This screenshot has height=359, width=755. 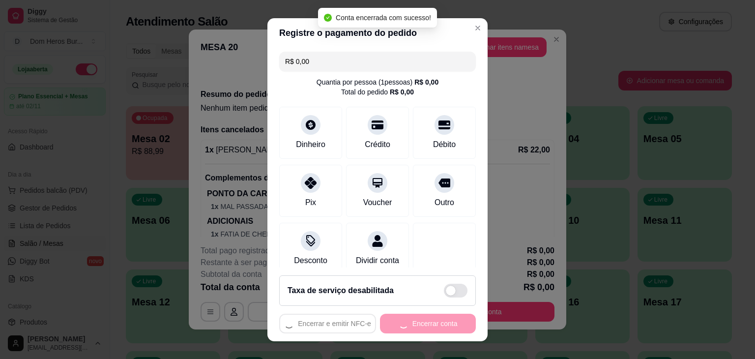 I want to click on div: Quantia por pessoa ( 1 pessoas), so click(x=377, y=82).